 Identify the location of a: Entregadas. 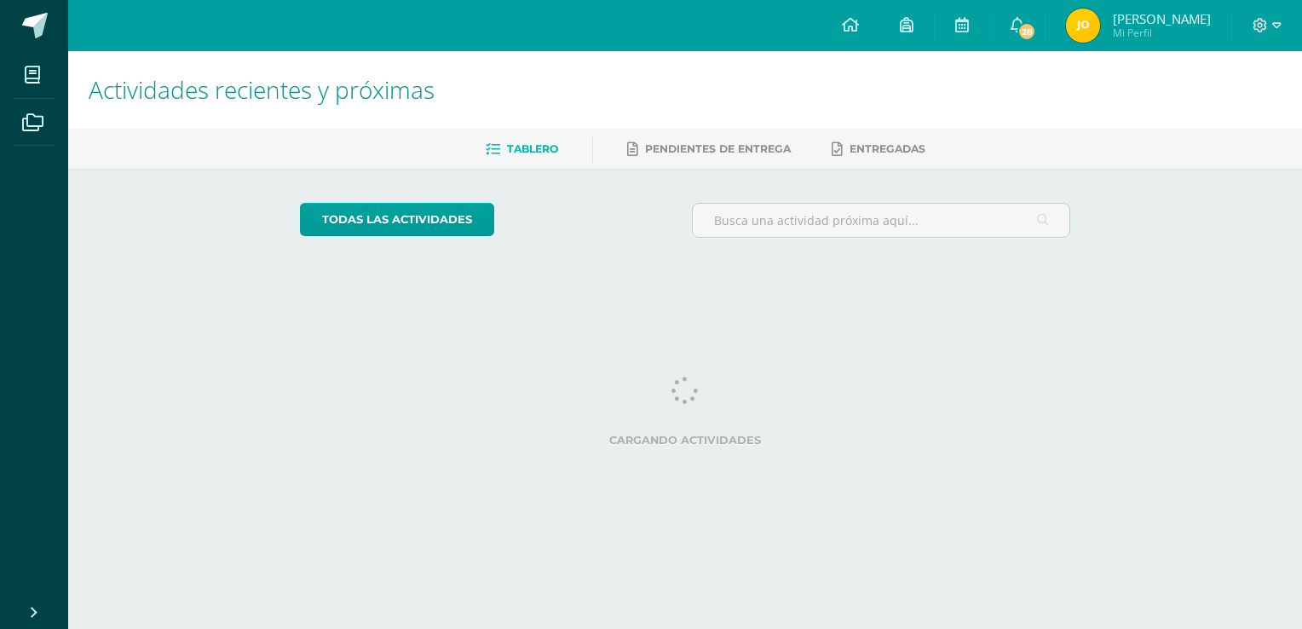
(879, 149).